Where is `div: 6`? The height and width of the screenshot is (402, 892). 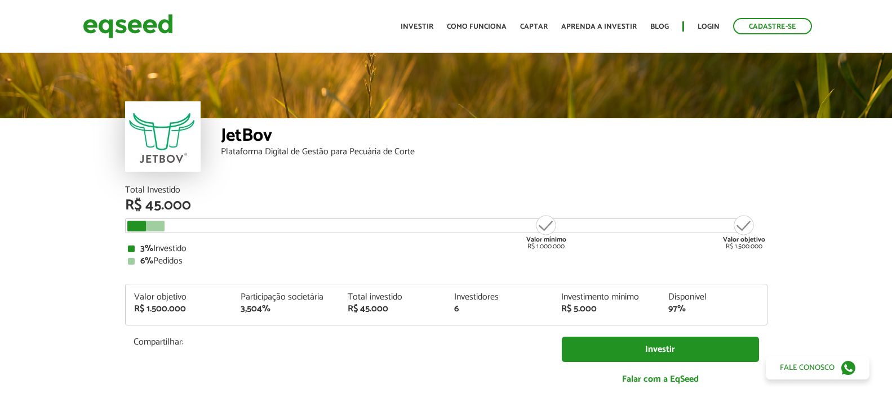 div: 6 is located at coordinates (499, 309).